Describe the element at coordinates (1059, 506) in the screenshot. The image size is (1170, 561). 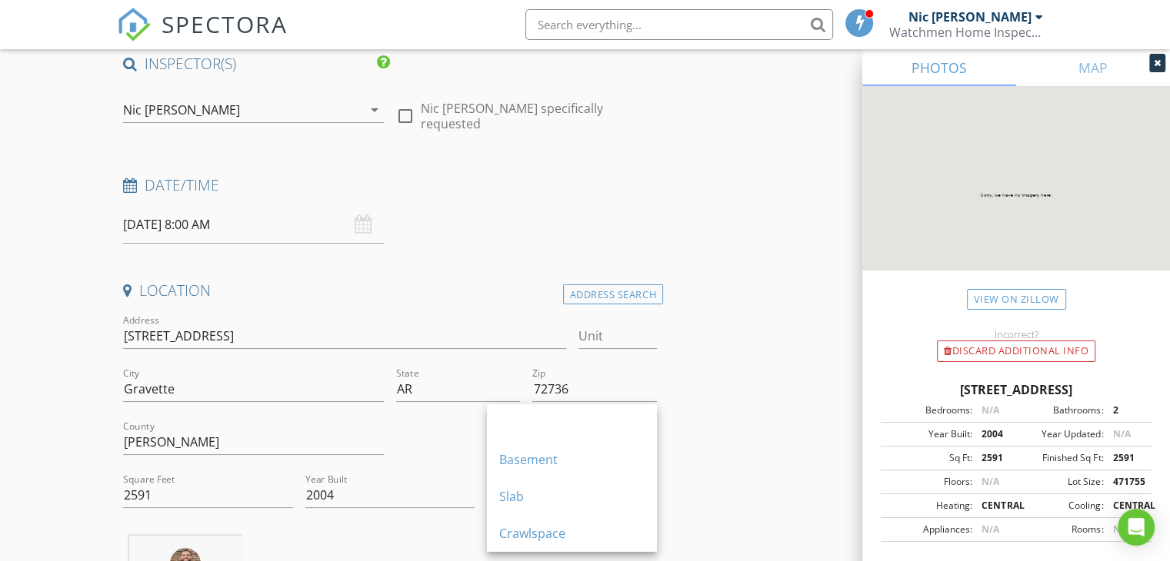
I see `div: Cooling:` at that location.